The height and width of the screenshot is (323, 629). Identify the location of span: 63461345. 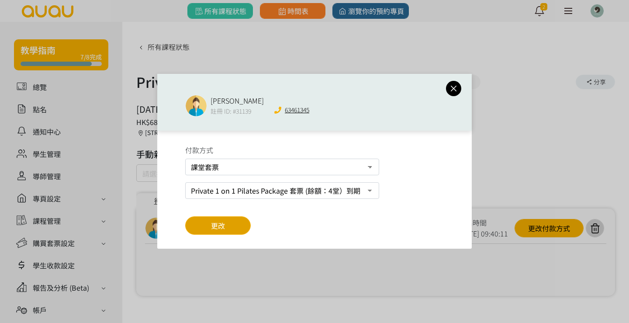
(297, 110).